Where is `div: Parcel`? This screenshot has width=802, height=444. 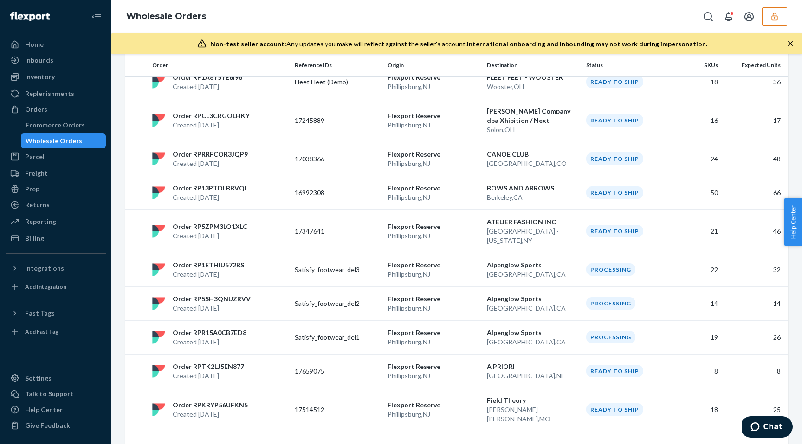 div: Parcel is located at coordinates (35, 157).